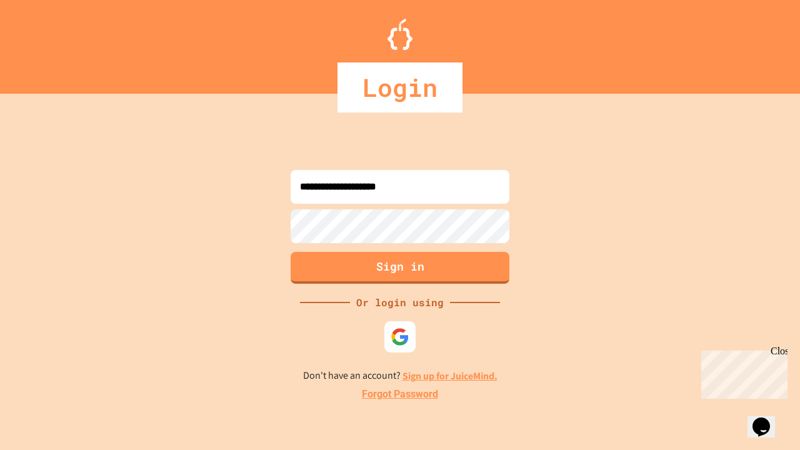  I want to click on button: Sign in, so click(400, 268).